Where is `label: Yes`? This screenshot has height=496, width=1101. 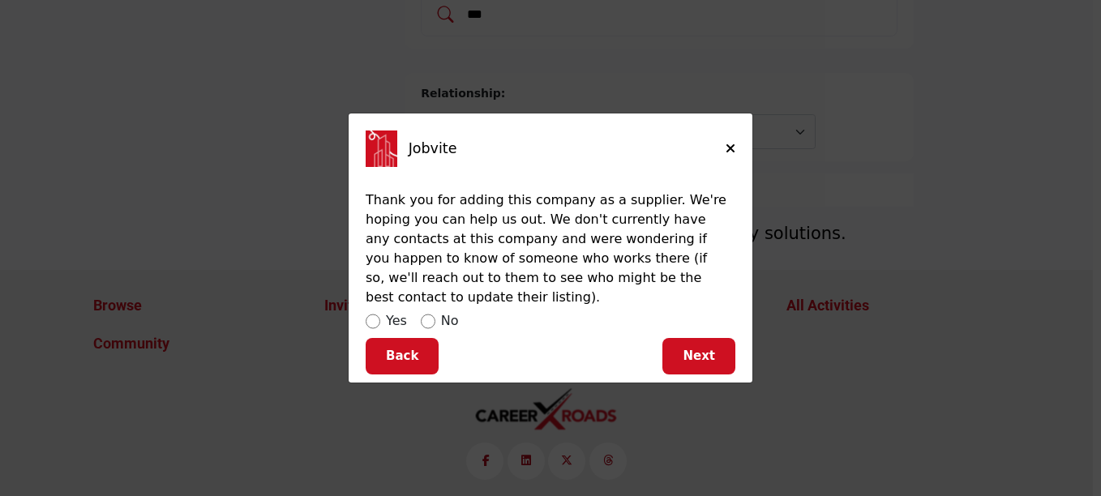
label: Yes is located at coordinates (396, 321).